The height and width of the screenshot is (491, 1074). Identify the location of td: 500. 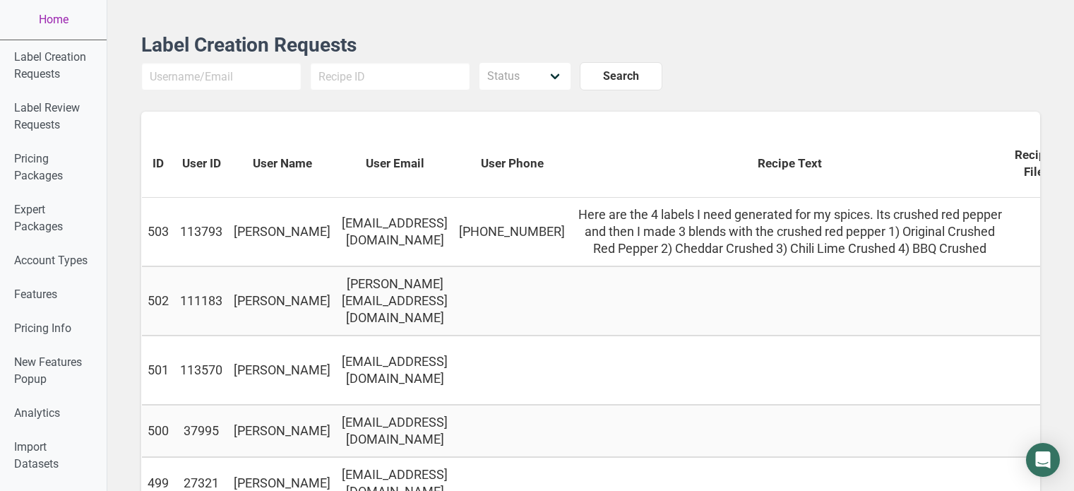
(158, 431).